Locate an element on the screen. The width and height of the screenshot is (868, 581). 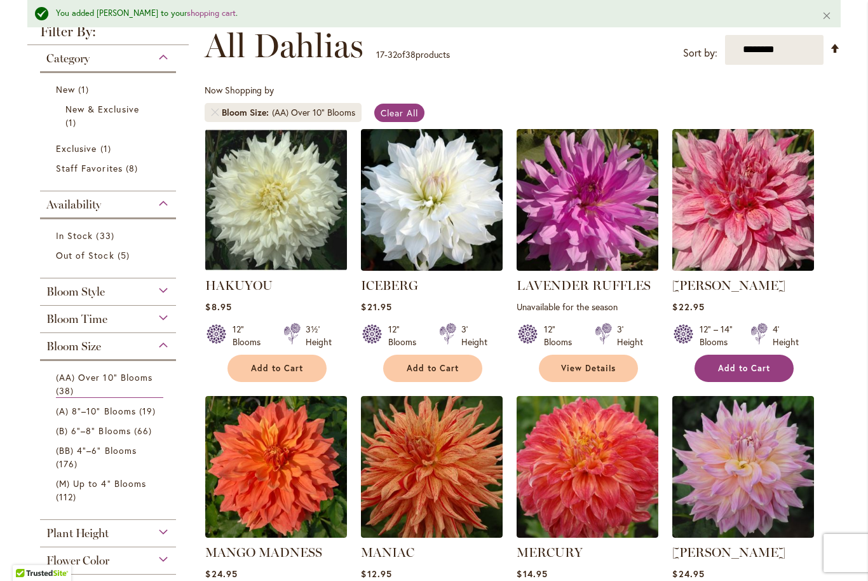
span: 19 is located at coordinates (149, 411).